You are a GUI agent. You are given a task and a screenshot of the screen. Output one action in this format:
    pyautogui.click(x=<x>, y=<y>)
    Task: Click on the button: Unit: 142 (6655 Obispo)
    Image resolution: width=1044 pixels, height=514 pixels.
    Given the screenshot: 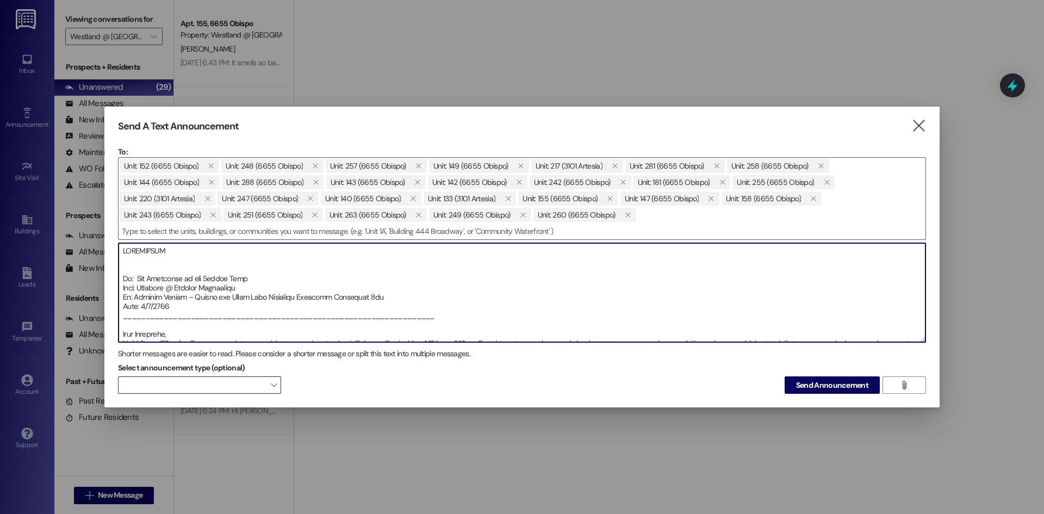 What is the action you would take?
    pyautogui.click(x=520, y=182)
    